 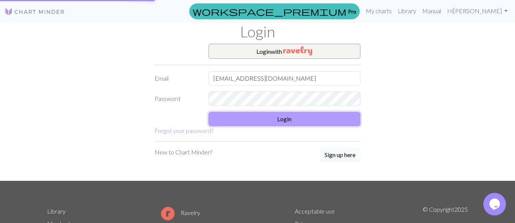 What do you see at coordinates (340, 155) in the screenshot?
I see `button: Sign up here` at bounding box center [340, 155].